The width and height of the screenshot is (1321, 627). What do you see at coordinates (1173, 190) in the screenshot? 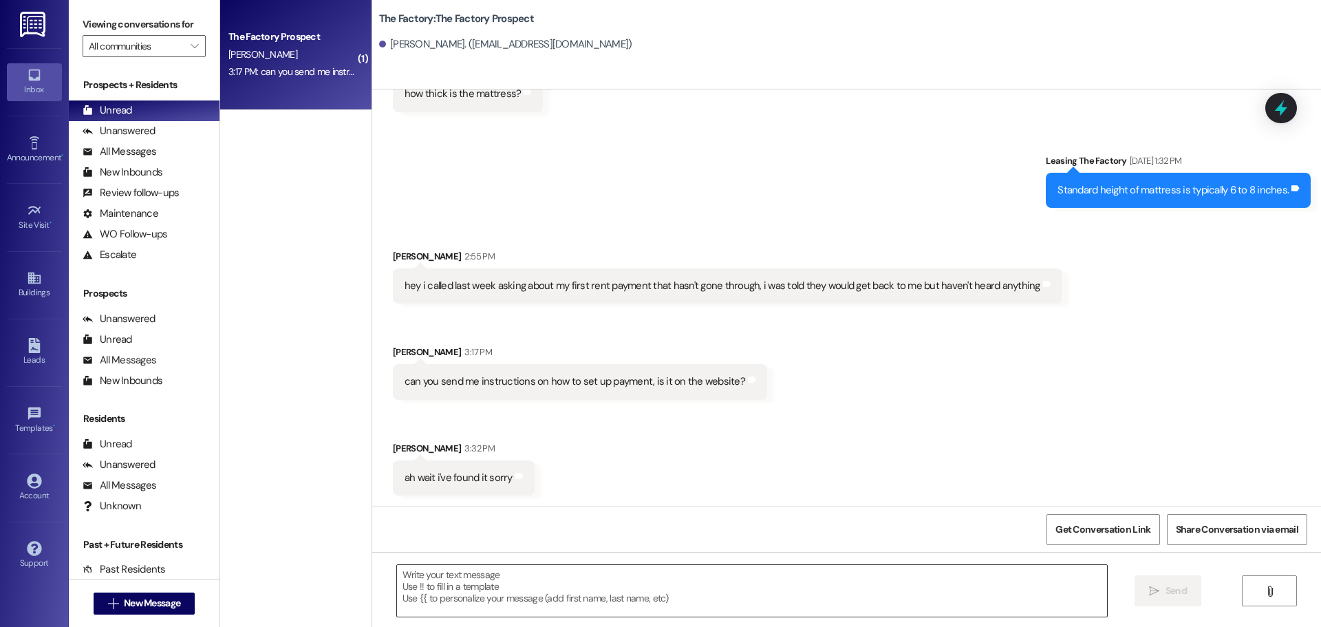
I see `div: Standard height of mattress is typically 6 to 8 inches.` at bounding box center [1173, 190].